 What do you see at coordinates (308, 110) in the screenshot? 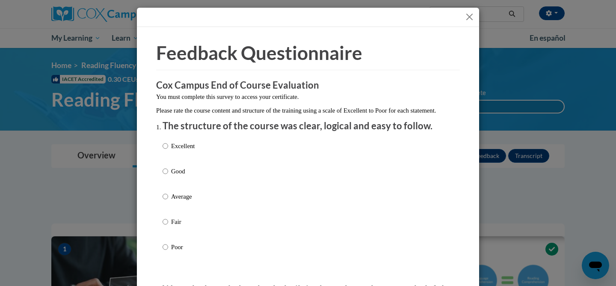
I see `p: Please rate the course content and structure of the training using a scale of Excellent to Poor f...` at bounding box center [308, 110].